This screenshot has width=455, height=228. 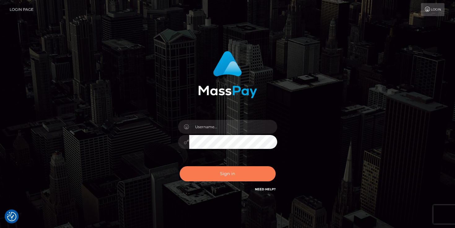 I want to click on button: Sign in, so click(x=228, y=174).